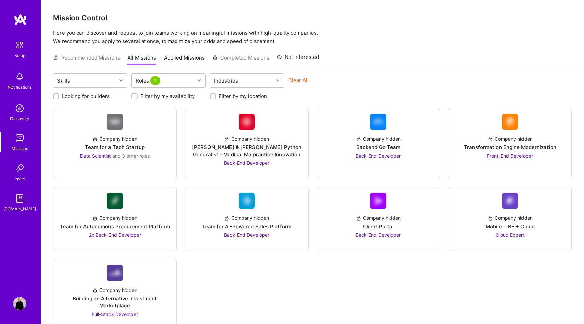  What do you see at coordinates (115, 219) in the screenshot?
I see `a: Company LogoCompany hiddenTeam for Autonomous Procurement Platform2x Back-End Developer` at bounding box center [115, 219].